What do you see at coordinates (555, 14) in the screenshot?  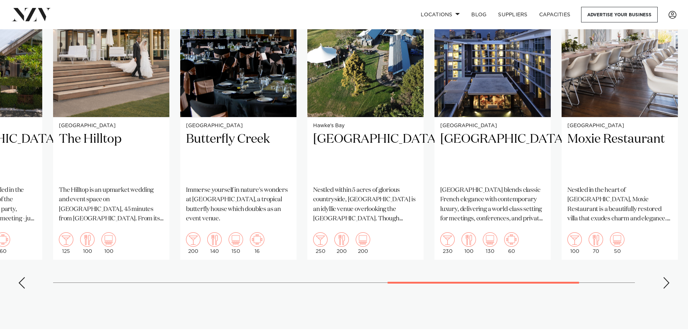 I see `a: Capacities` at bounding box center [555, 14].